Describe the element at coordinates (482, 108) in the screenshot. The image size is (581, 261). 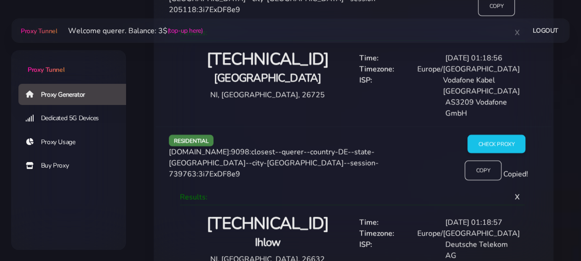
I see `div: AS3209 Vodafone GmbH` at that location.